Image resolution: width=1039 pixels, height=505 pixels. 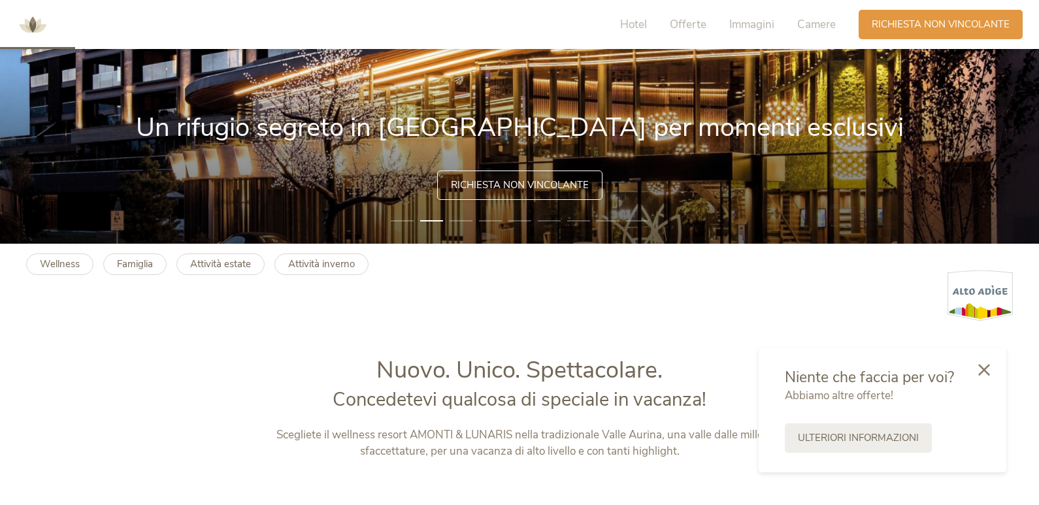 I want to click on span: Offerte, so click(x=688, y=24).